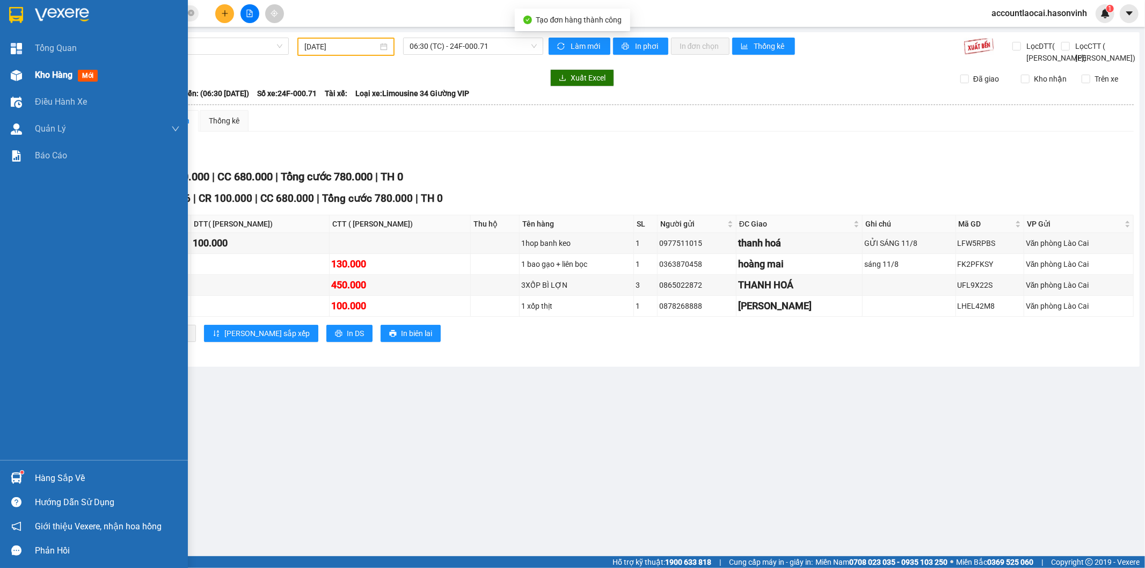 This screenshot has height=568, width=1145. What do you see at coordinates (16, 15) in the screenshot?
I see `img: logo-vxr` at bounding box center [16, 15].